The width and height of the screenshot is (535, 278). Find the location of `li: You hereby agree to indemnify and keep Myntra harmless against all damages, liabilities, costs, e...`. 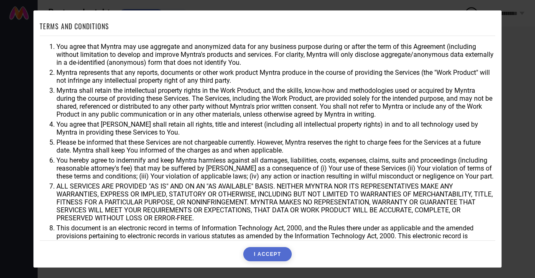

li: You hereby agree to indemnify and keep Myntra harmless against all damages, liabilities, costs, e... is located at coordinates (276, 168).